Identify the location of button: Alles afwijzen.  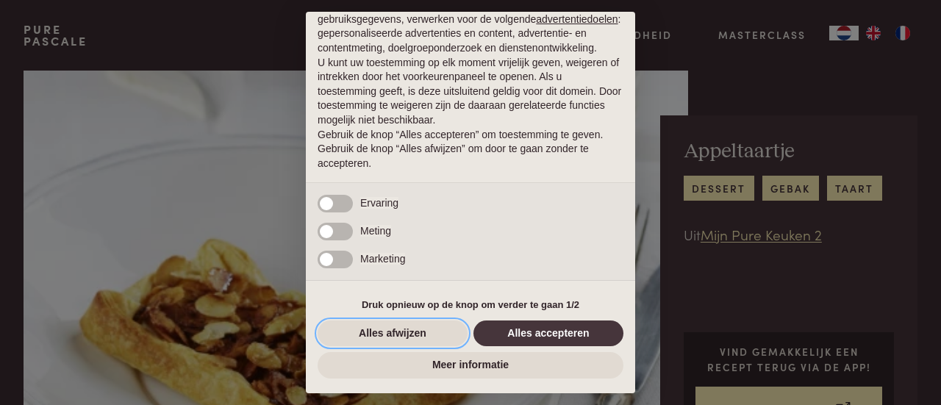
(392, 334).